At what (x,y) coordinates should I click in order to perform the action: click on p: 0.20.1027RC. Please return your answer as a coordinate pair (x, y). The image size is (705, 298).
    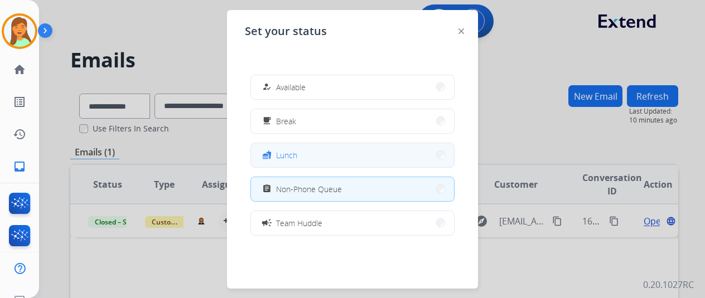
    Looking at the image, I should click on (668, 285).